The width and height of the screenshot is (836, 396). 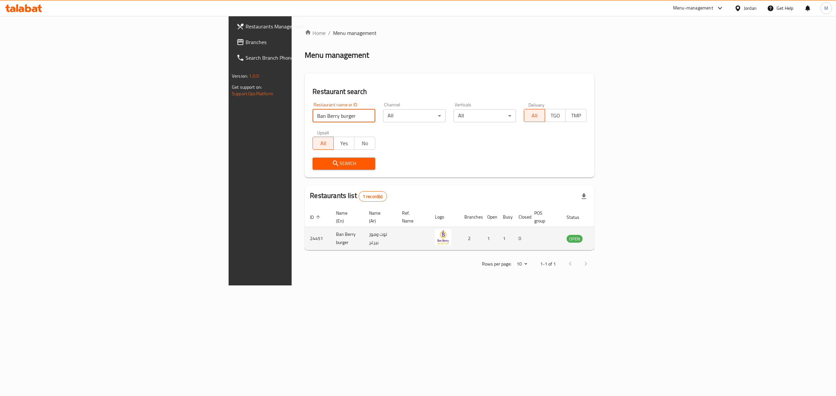 What do you see at coordinates (750, 8) in the screenshot?
I see `div: Jordan` at bounding box center [750, 8].